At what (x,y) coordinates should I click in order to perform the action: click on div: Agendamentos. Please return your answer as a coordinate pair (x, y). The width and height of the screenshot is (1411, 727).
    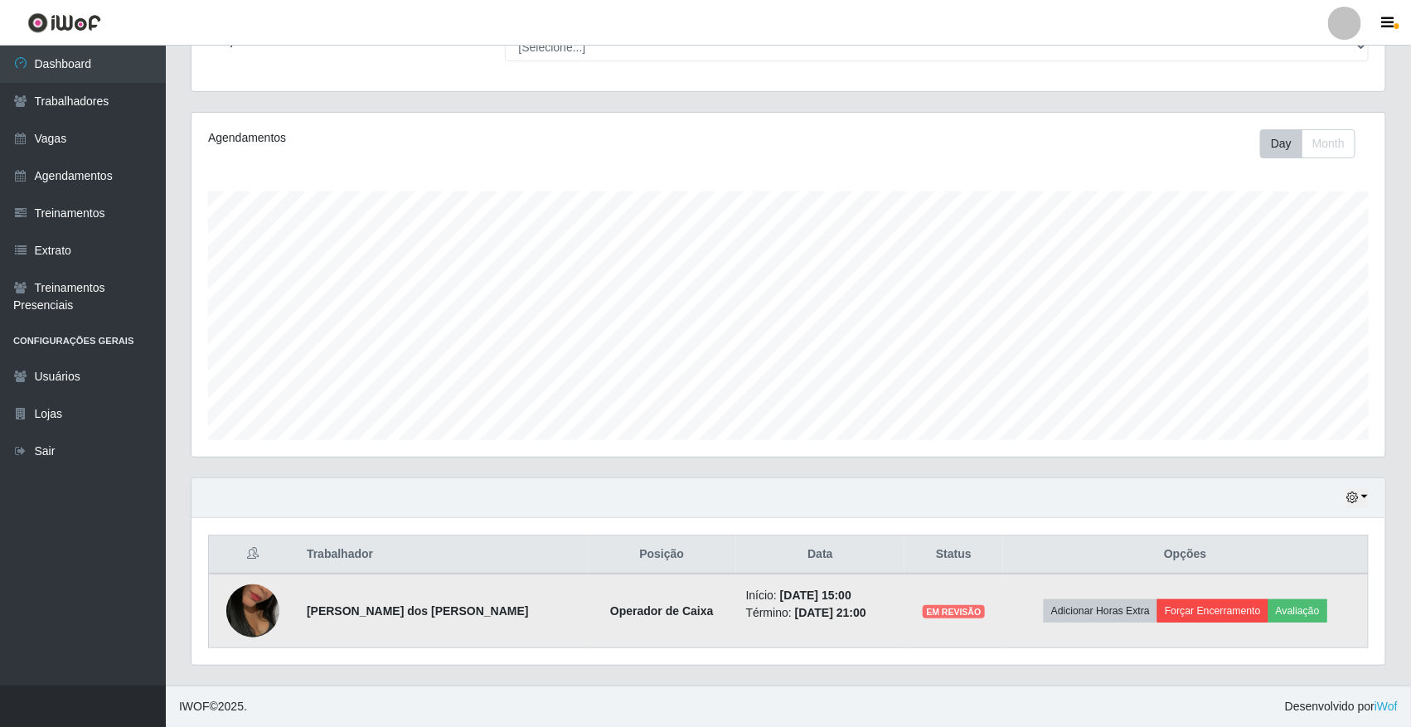
    Looking at the image, I should click on (443, 138).